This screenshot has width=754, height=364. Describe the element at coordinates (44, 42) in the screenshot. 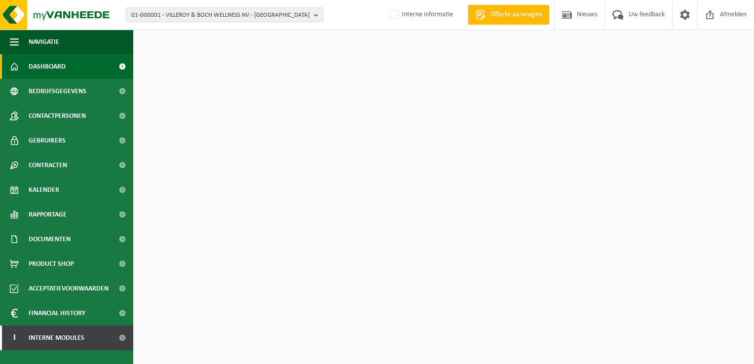

I see `span: Navigatie` at that location.